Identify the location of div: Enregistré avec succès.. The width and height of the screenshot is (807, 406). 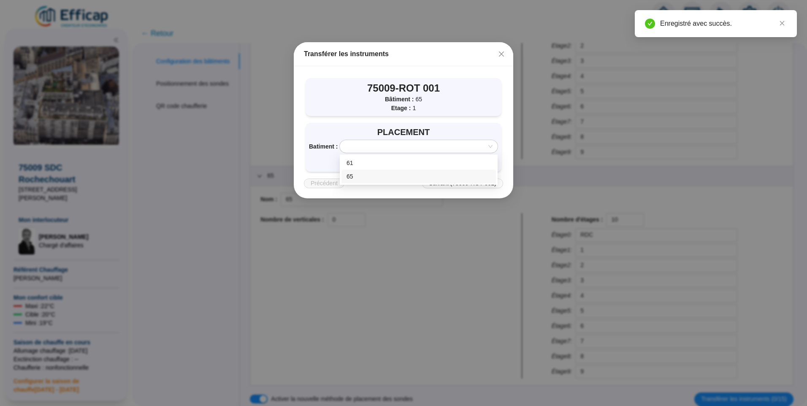
(723, 24).